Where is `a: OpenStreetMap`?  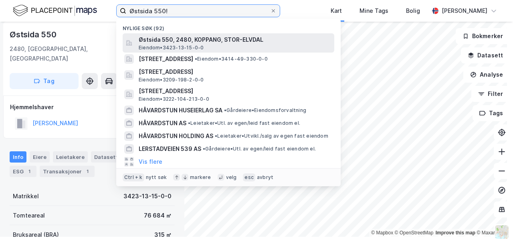 a: OpenStreetMap is located at coordinates (414, 233).